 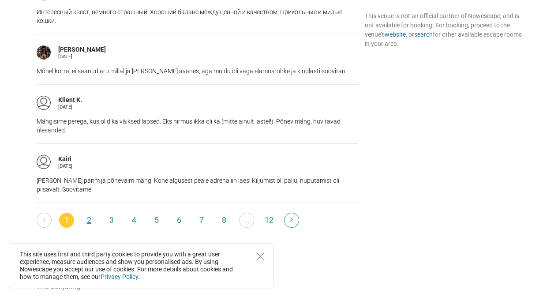 I want to click on a: 4, so click(x=134, y=220).